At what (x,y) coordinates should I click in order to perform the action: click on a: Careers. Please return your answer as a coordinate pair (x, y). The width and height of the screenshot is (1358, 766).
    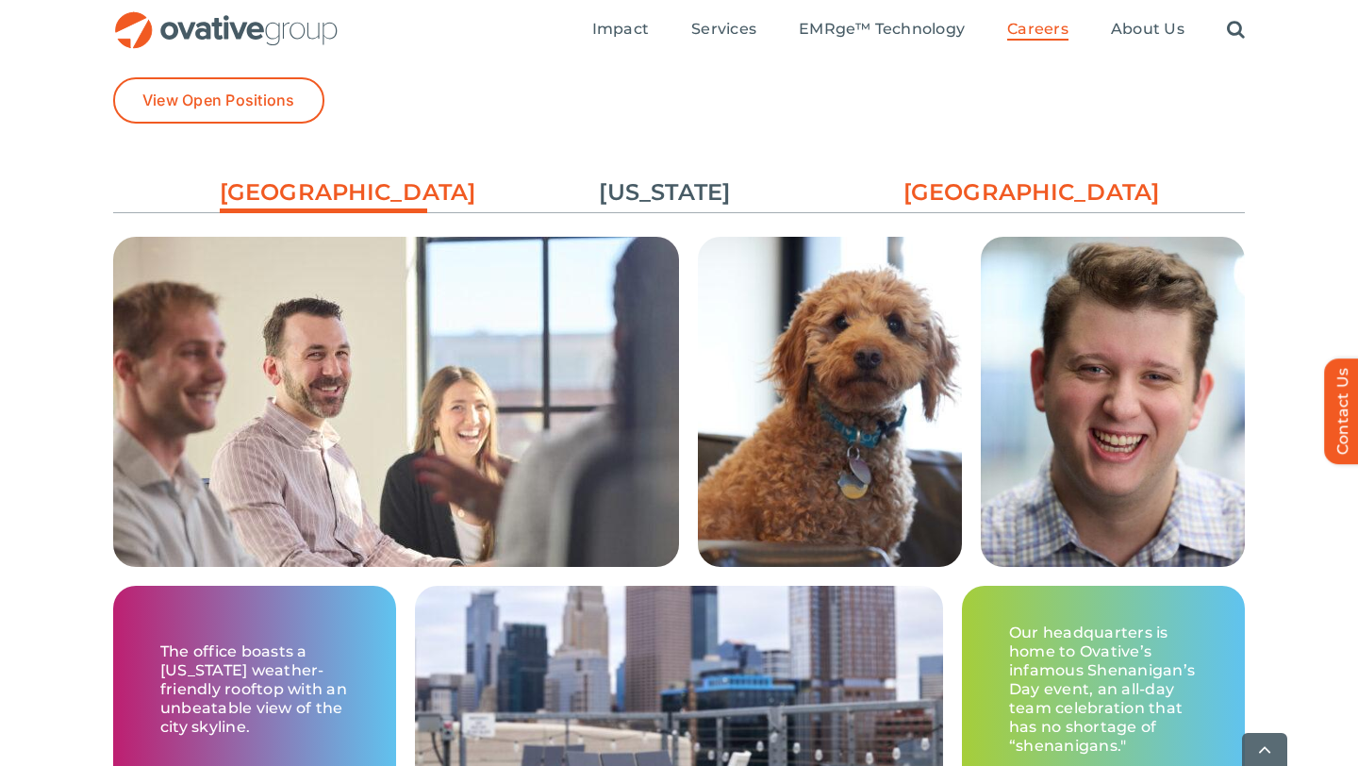
    Looking at the image, I should click on (1038, 30).